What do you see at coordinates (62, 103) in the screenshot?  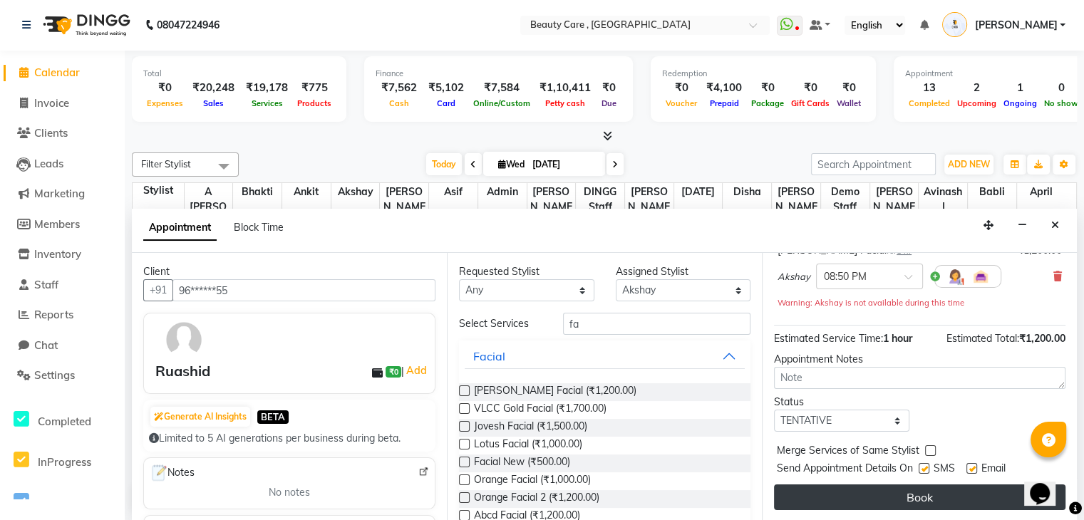 I see `a: Invoice` at bounding box center [62, 103].